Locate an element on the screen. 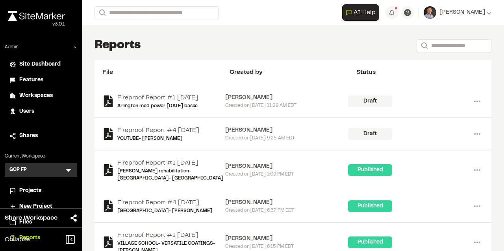  div: File is located at coordinates (166, 72).